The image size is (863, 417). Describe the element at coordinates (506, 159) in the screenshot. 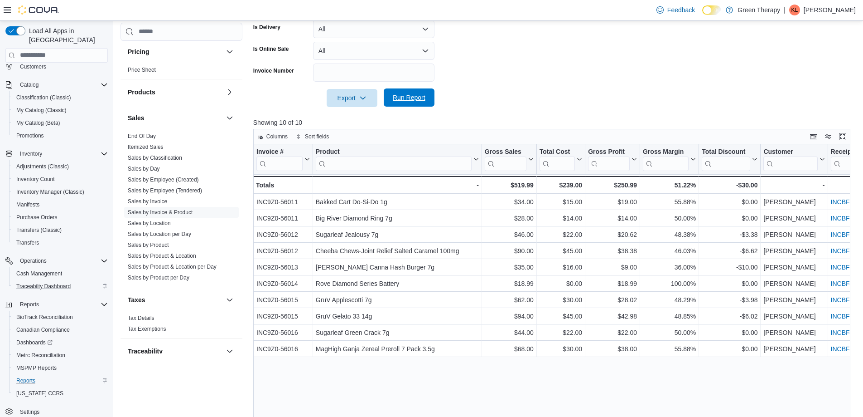

I see `div: Gross Sales` at that location.